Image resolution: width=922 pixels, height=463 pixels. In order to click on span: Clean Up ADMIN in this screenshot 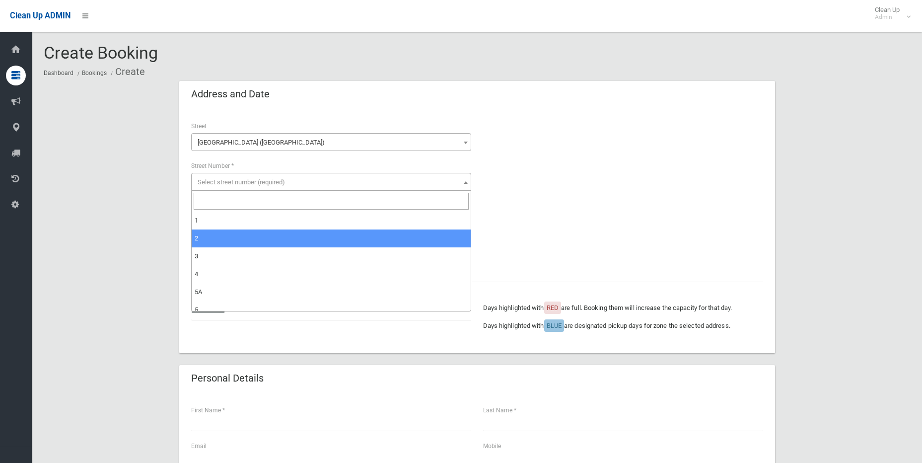, I will do `click(40, 15)`.